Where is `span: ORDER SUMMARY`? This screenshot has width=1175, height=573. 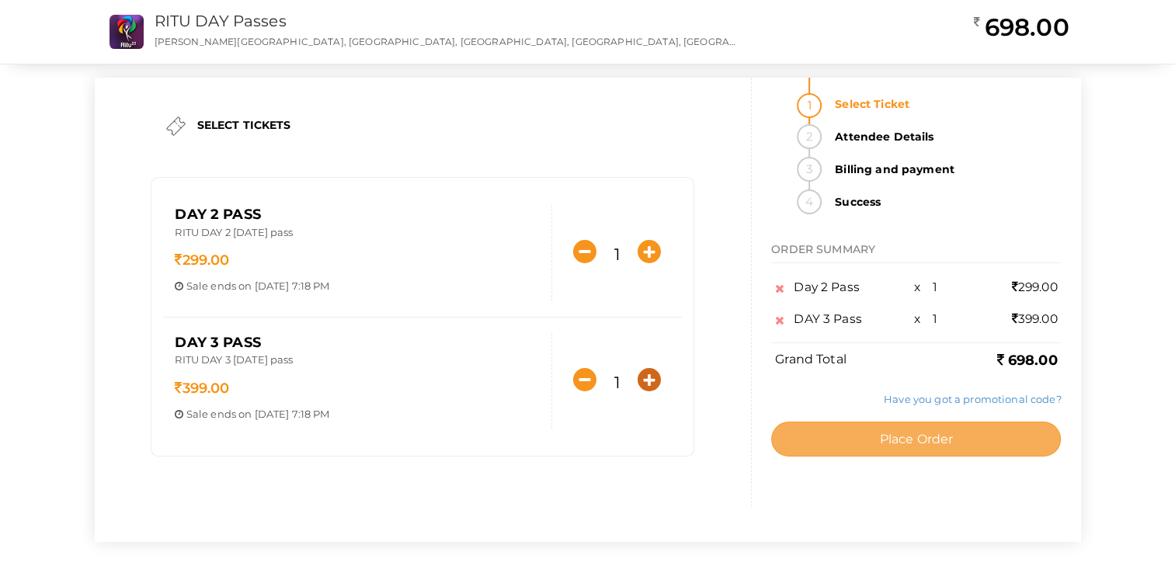
span: ORDER SUMMARY is located at coordinates (824, 249).